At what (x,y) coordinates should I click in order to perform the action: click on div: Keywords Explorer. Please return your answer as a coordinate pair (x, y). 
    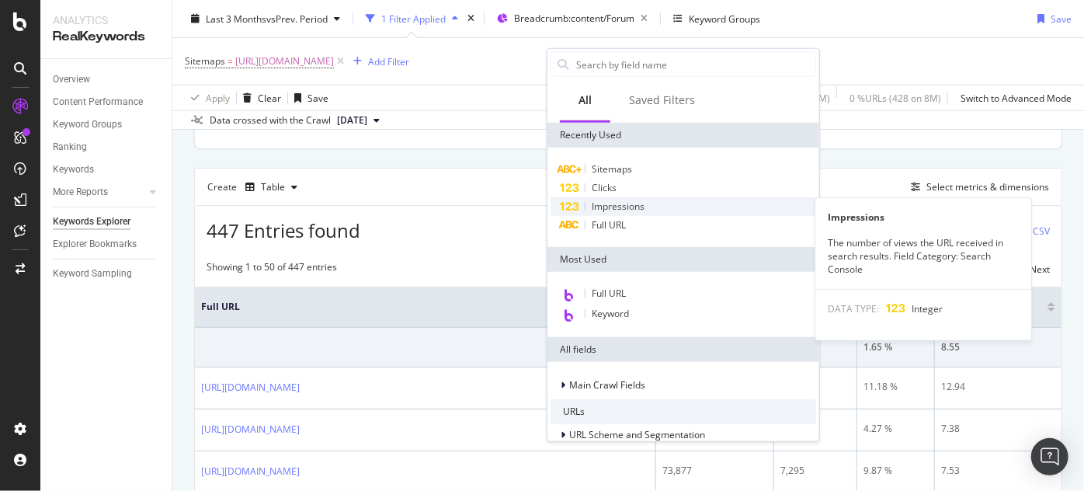
    Looking at the image, I should click on (92, 221).